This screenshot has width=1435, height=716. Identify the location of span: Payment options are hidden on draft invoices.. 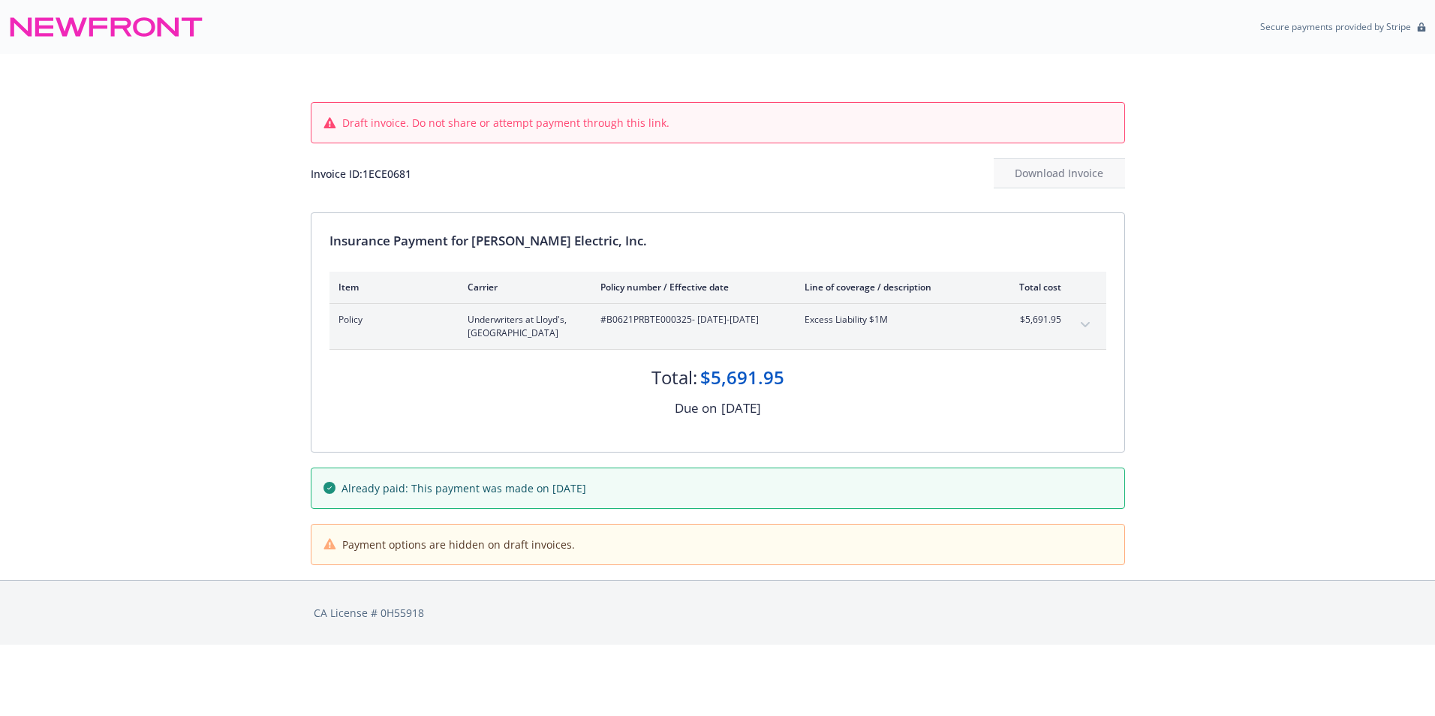
(459, 544).